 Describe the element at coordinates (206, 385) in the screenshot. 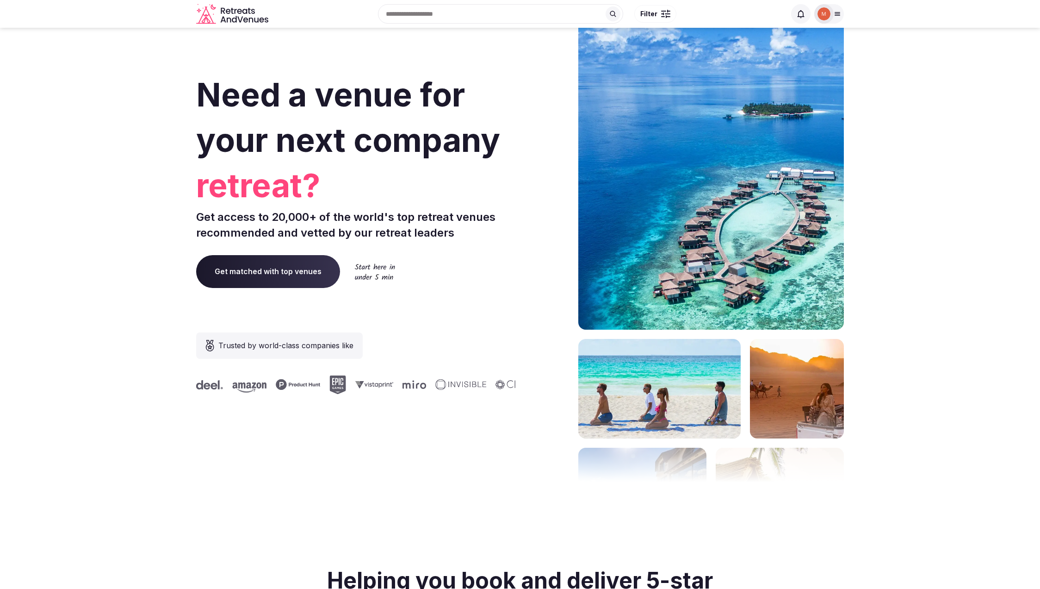

I see `svg: Deel company logo` at that location.